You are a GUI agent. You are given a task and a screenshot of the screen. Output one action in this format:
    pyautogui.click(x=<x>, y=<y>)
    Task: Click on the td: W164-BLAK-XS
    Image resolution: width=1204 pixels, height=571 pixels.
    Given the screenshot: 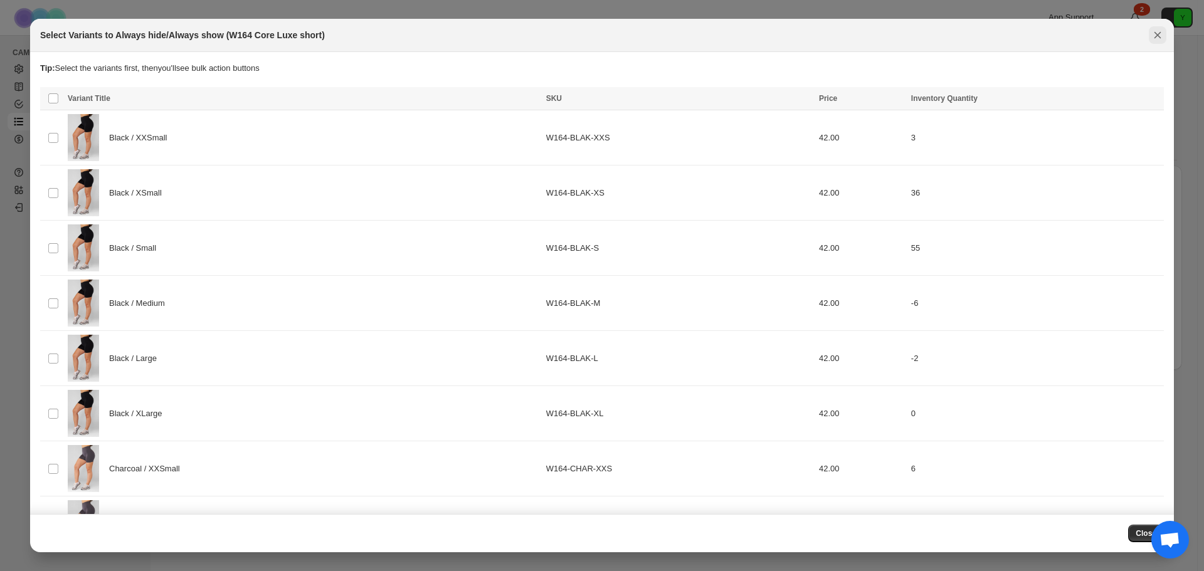 What is the action you would take?
    pyautogui.click(x=678, y=193)
    